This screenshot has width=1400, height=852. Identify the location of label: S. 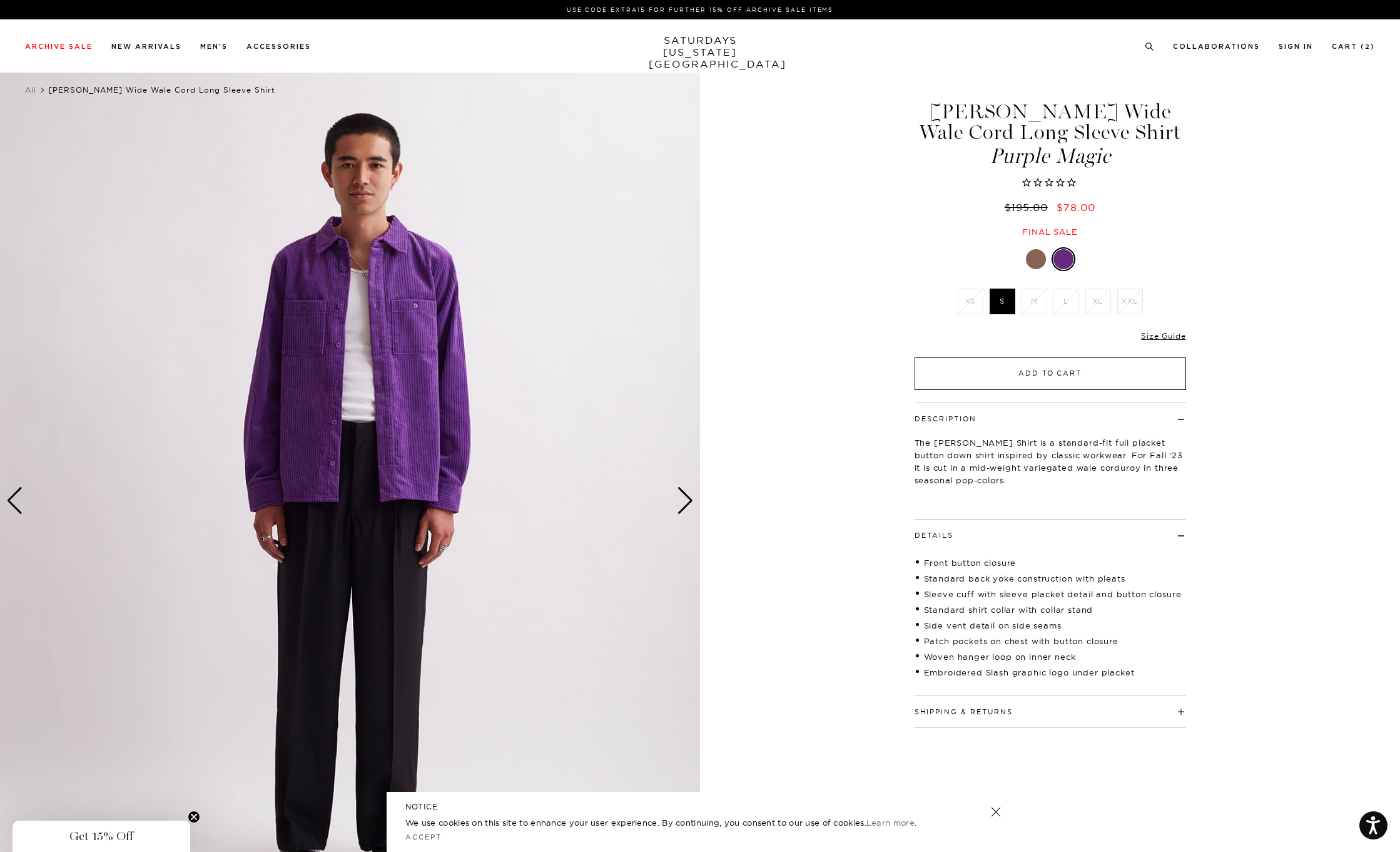
(1002, 301).